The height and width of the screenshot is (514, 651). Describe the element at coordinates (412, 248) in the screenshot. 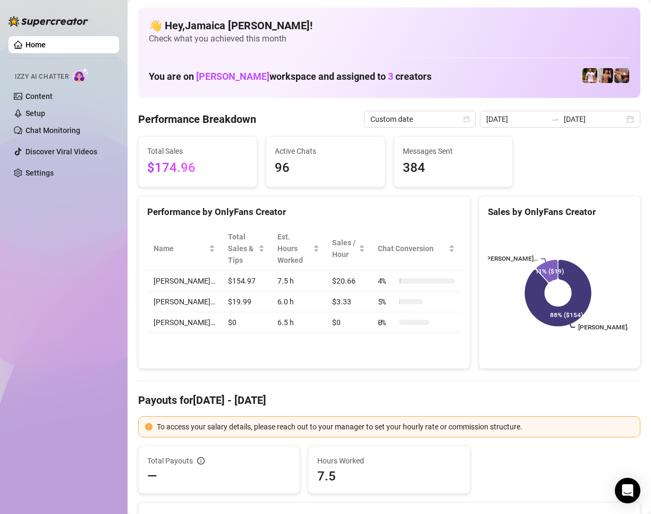

I see `span: Chat Conversion` at that location.